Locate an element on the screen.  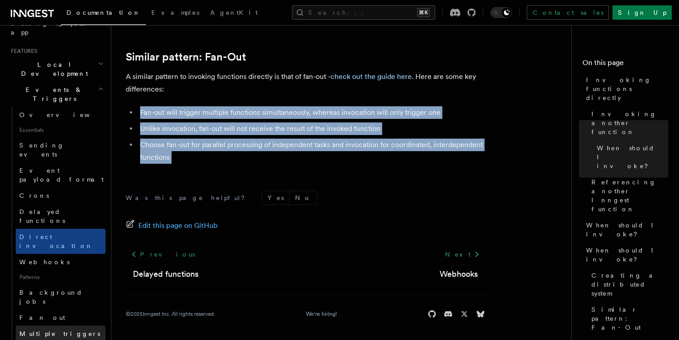
span: Referencing another Inngest function is located at coordinates (629, 196).